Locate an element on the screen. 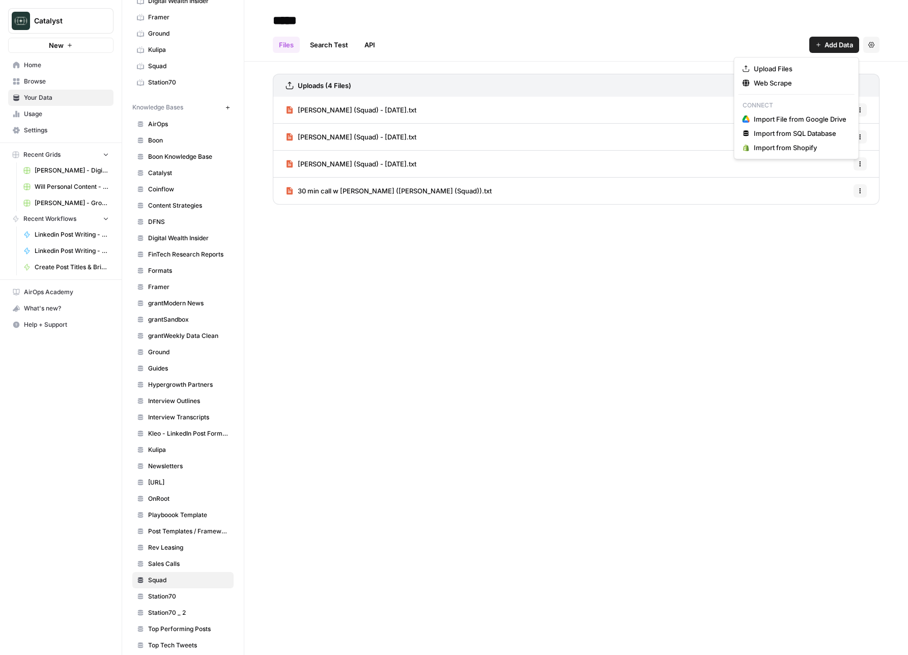 This screenshot has height=655, width=908. a: Rev Leasing is located at coordinates (183, 548).